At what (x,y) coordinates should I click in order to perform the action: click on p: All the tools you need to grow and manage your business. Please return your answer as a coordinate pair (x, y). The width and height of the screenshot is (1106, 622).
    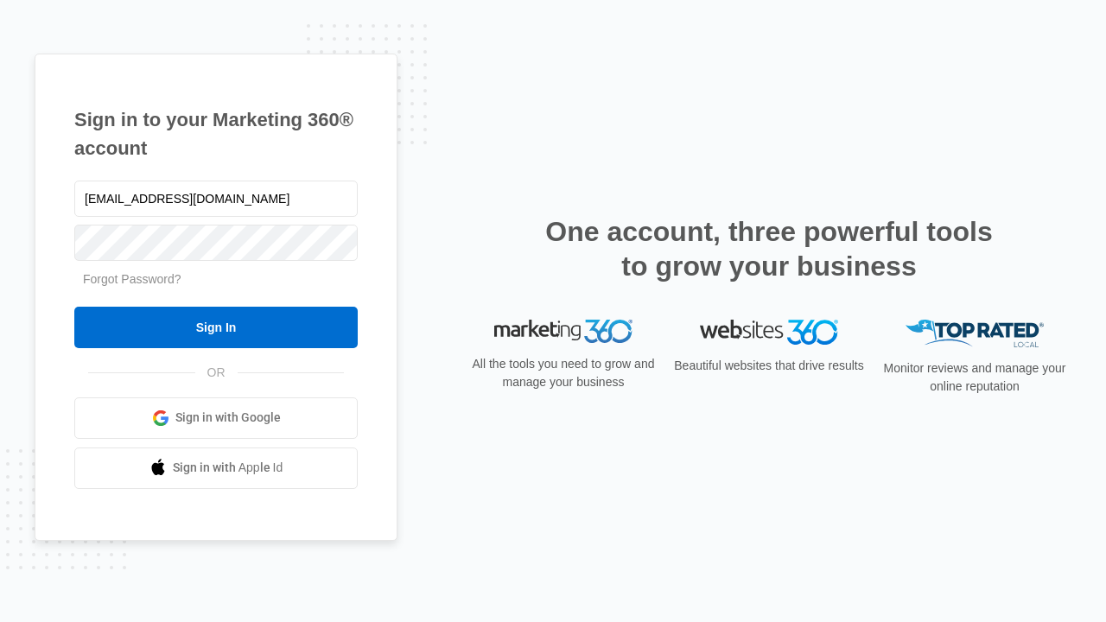
    Looking at the image, I should click on (563, 373).